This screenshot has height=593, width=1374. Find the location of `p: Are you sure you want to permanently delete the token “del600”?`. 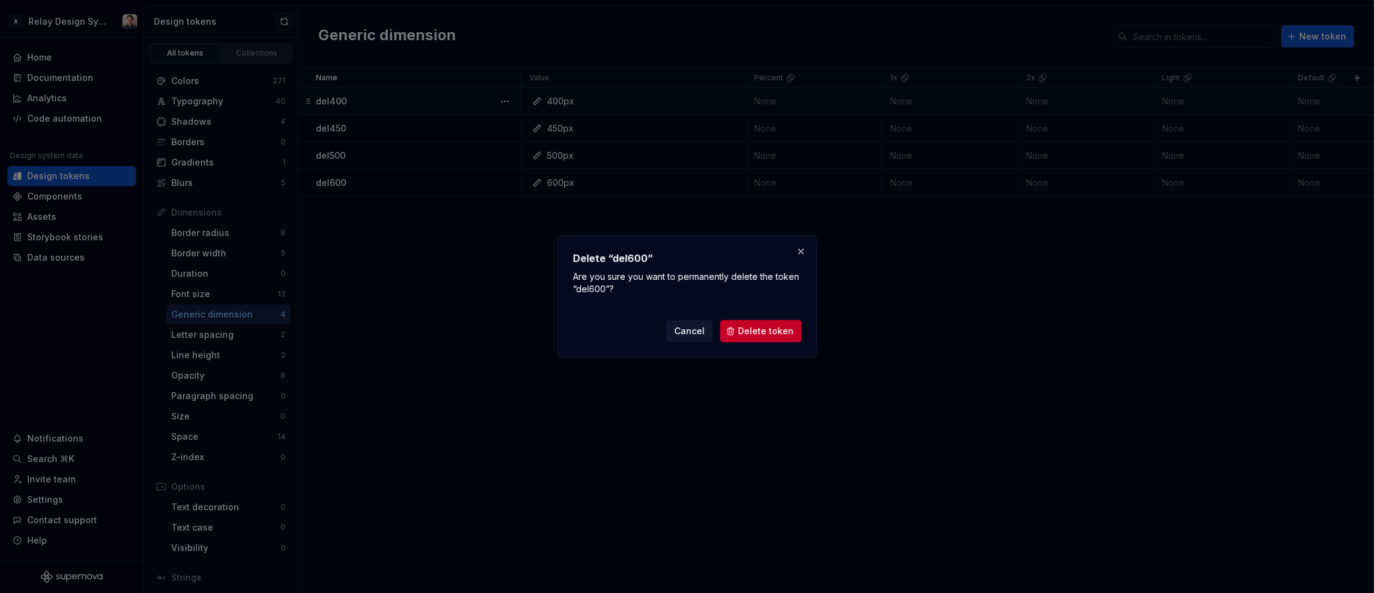

p: Are you sure you want to permanently delete the token “del600”? is located at coordinates (687, 283).